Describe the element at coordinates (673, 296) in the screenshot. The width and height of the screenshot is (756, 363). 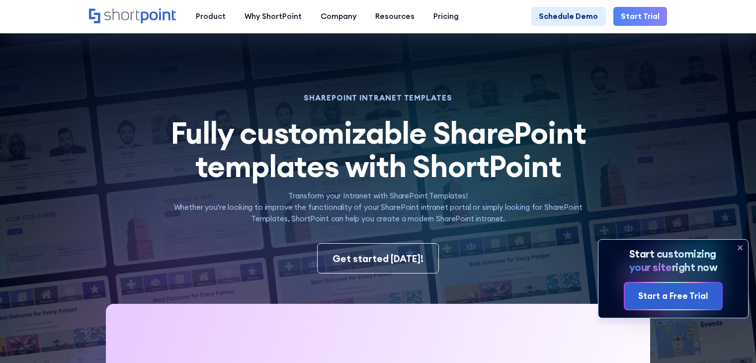
I see `div: Start a Free Trial` at that location.